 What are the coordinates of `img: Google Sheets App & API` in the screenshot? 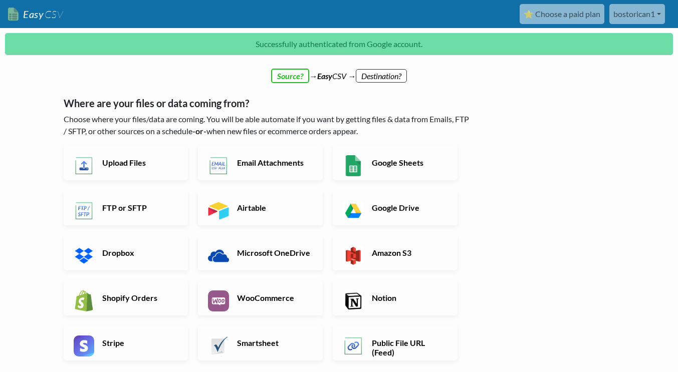 It's located at (353, 166).